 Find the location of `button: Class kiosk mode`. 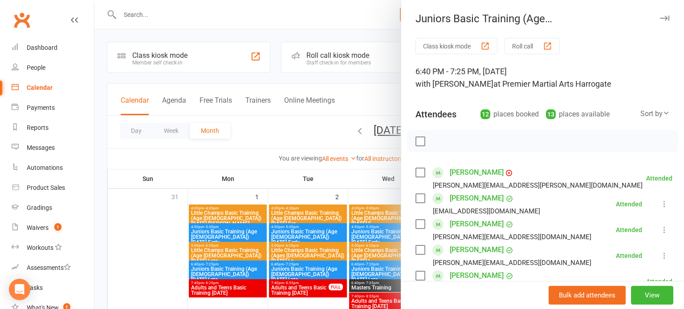

button: Class kiosk mode is located at coordinates (456, 46).